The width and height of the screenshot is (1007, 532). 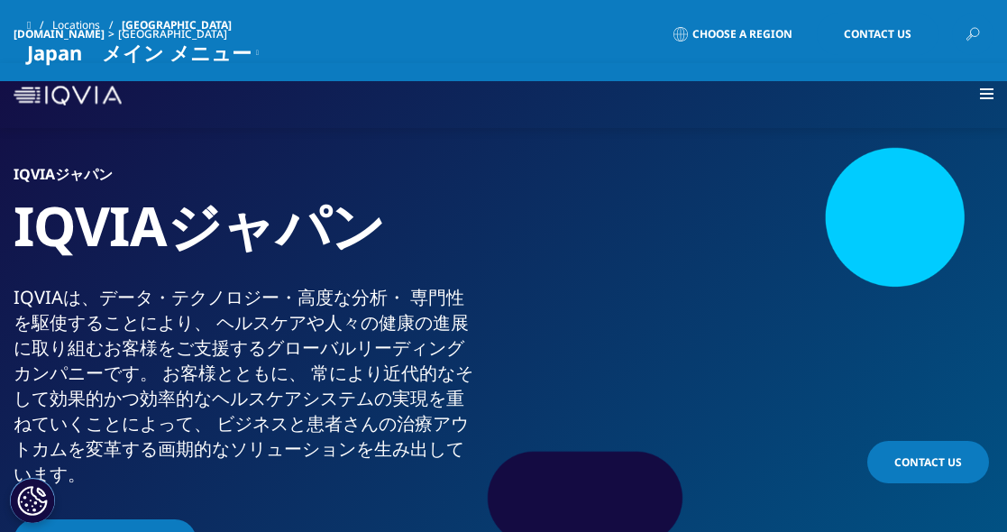 I want to click on img: 873_asian-businesspeople-meeting-in-office.jpg, so click(x=765, y=347).